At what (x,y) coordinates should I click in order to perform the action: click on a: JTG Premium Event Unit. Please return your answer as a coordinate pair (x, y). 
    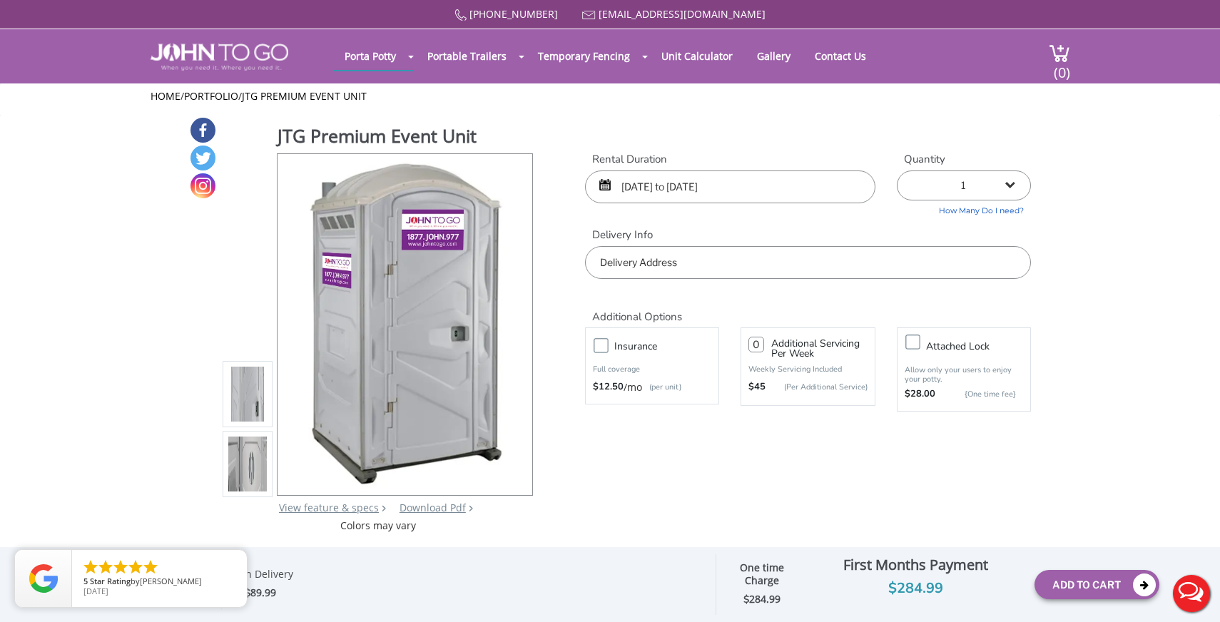
    Looking at the image, I should click on (304, 96).